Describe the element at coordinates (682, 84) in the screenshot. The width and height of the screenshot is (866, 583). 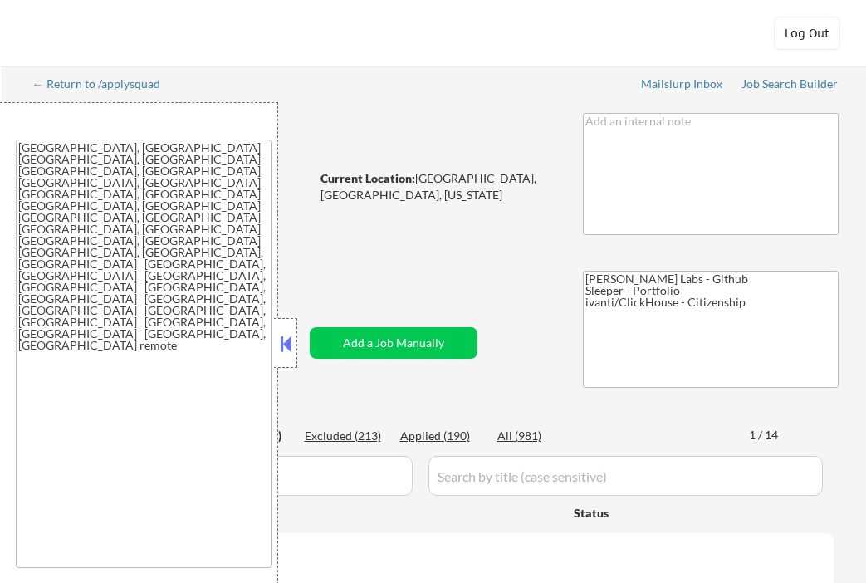
I see `div: Mailslurp Inbox` at that location.